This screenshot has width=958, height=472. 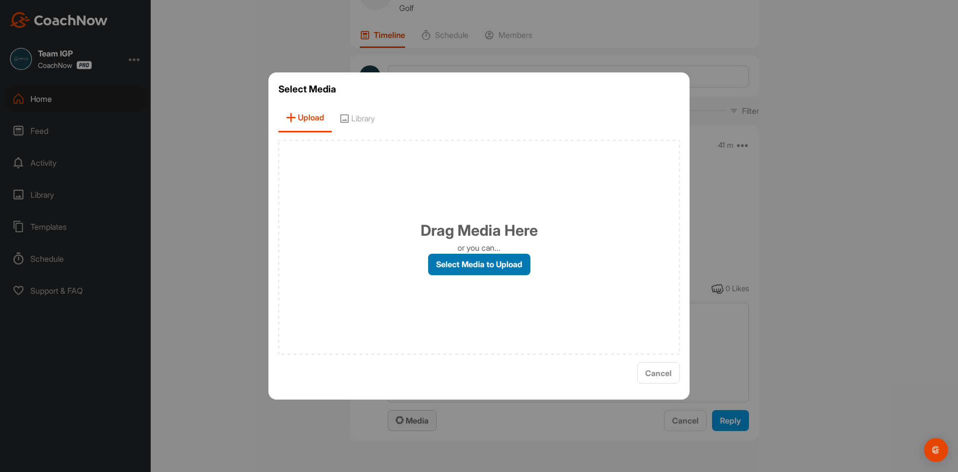 I want to click on label: Select Media to Upload, so click(x=479, y=264).